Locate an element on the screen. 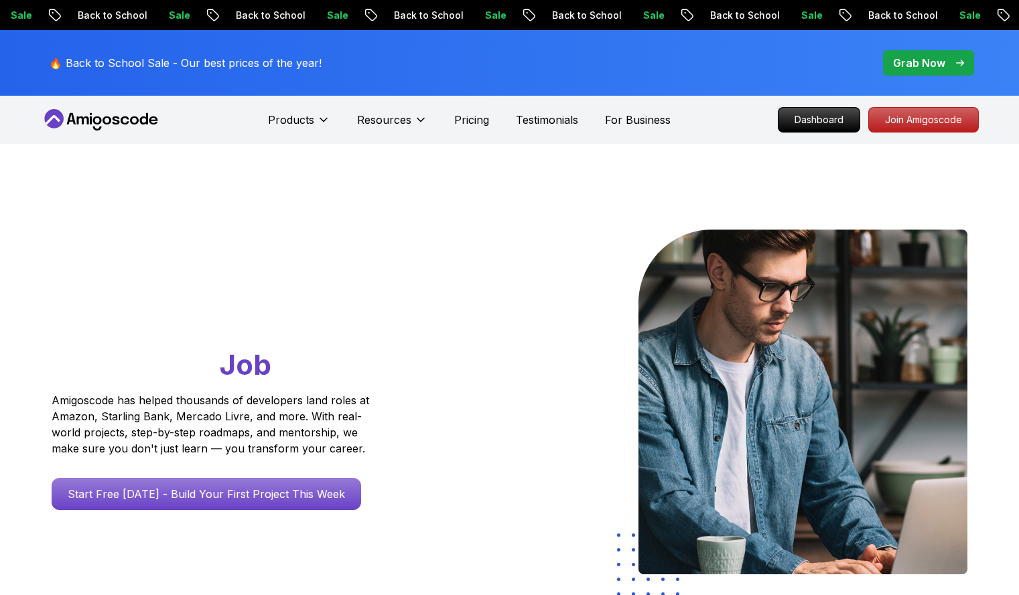  p: Resources is located at coordinates (384, 120).